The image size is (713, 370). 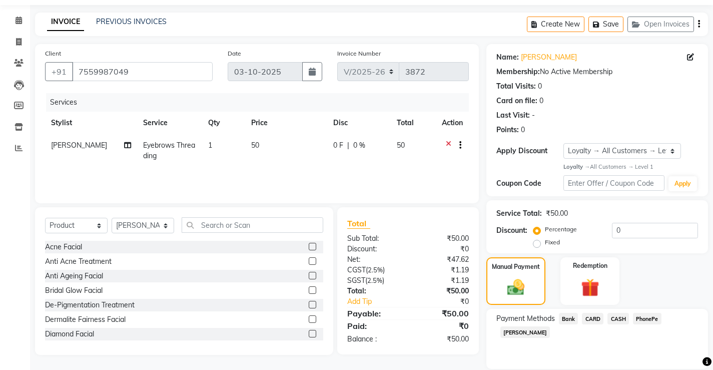 I want to click on a: Add Tip, so click(x=379, y=301).